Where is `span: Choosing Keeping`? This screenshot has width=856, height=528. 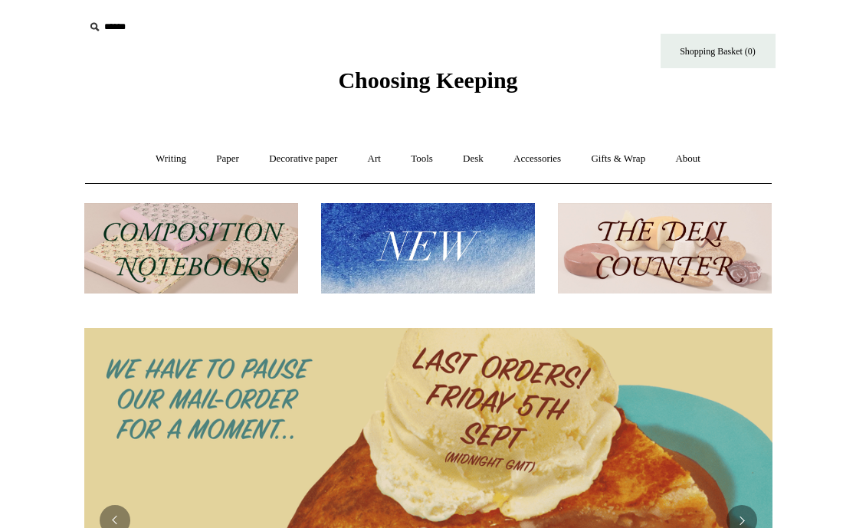
span: Choosing Keeping is located at coordinates (428, 80).